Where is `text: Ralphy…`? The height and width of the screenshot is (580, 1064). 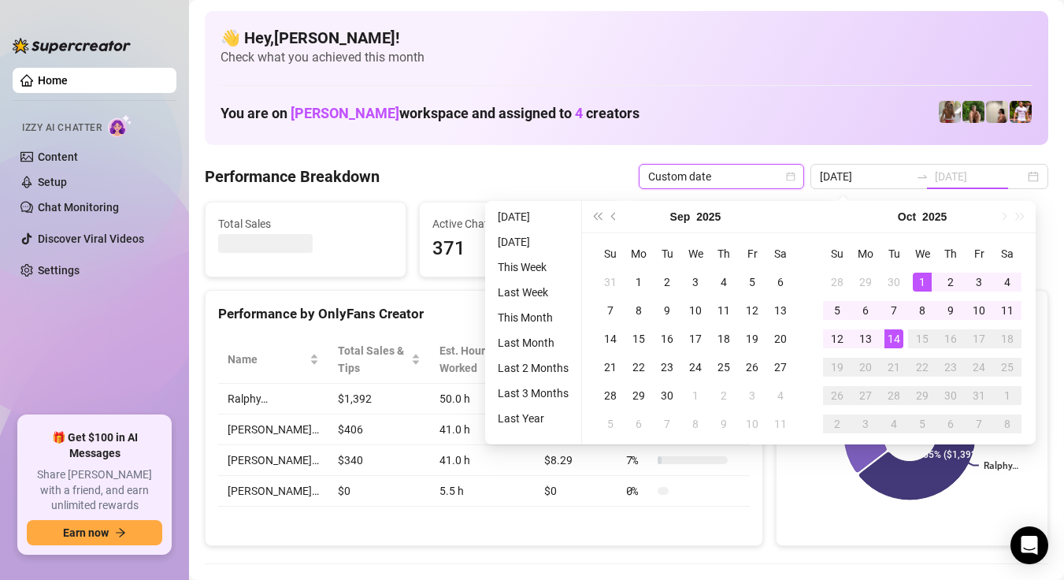 text: Ralphy… is located at coordinates (1001, 466).